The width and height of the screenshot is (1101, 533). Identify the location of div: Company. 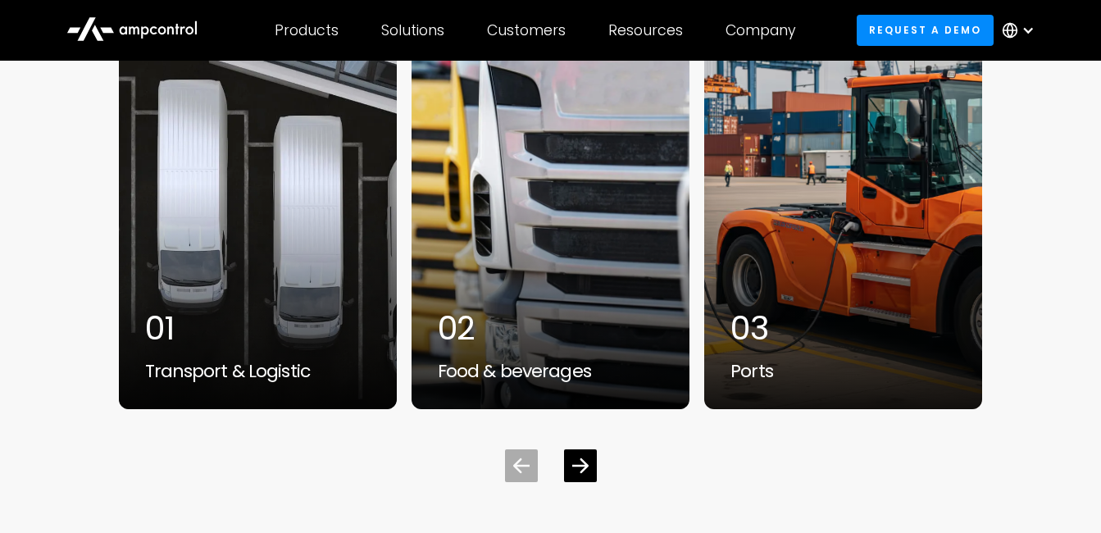
(761, 30).